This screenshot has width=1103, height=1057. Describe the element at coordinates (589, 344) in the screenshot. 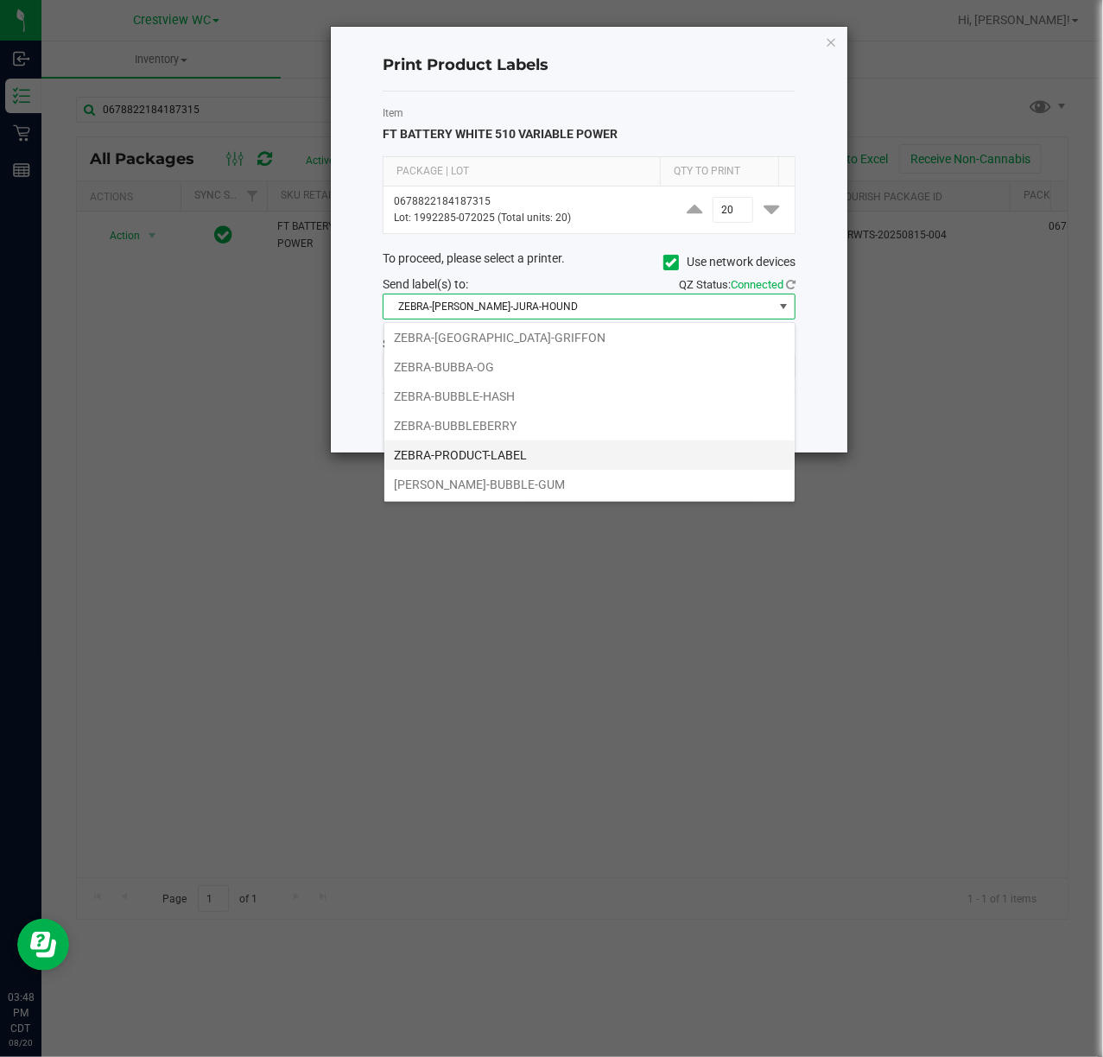

I see `div: Select a label template.` at that location.